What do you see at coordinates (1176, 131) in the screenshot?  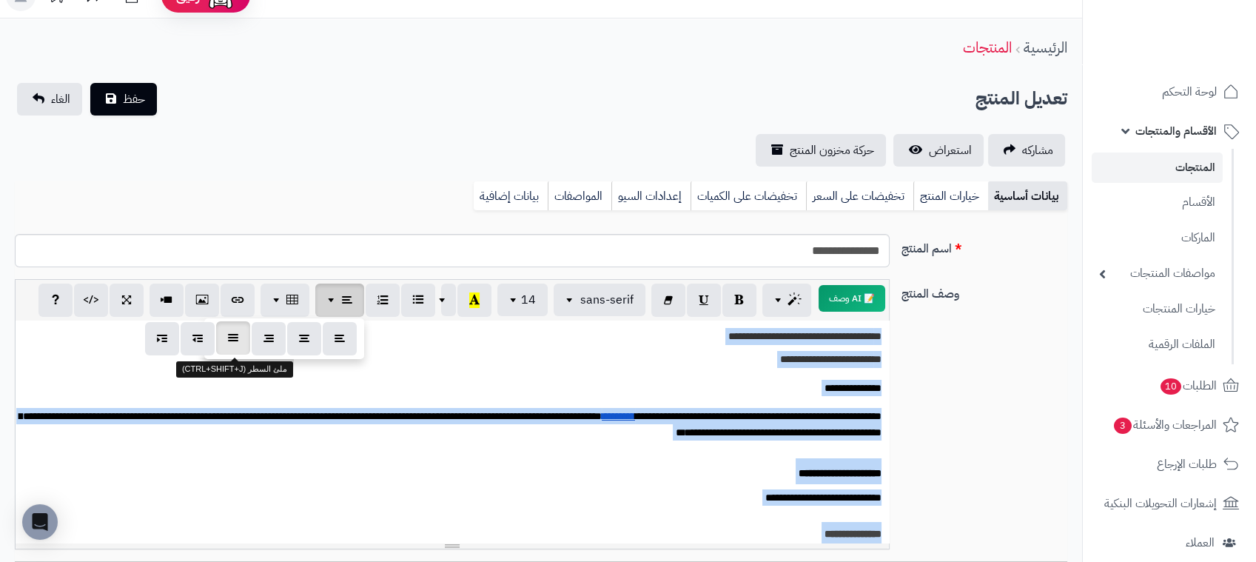 I see `span: الأقسام والمنتجات` at bounding box center [1176, 131].